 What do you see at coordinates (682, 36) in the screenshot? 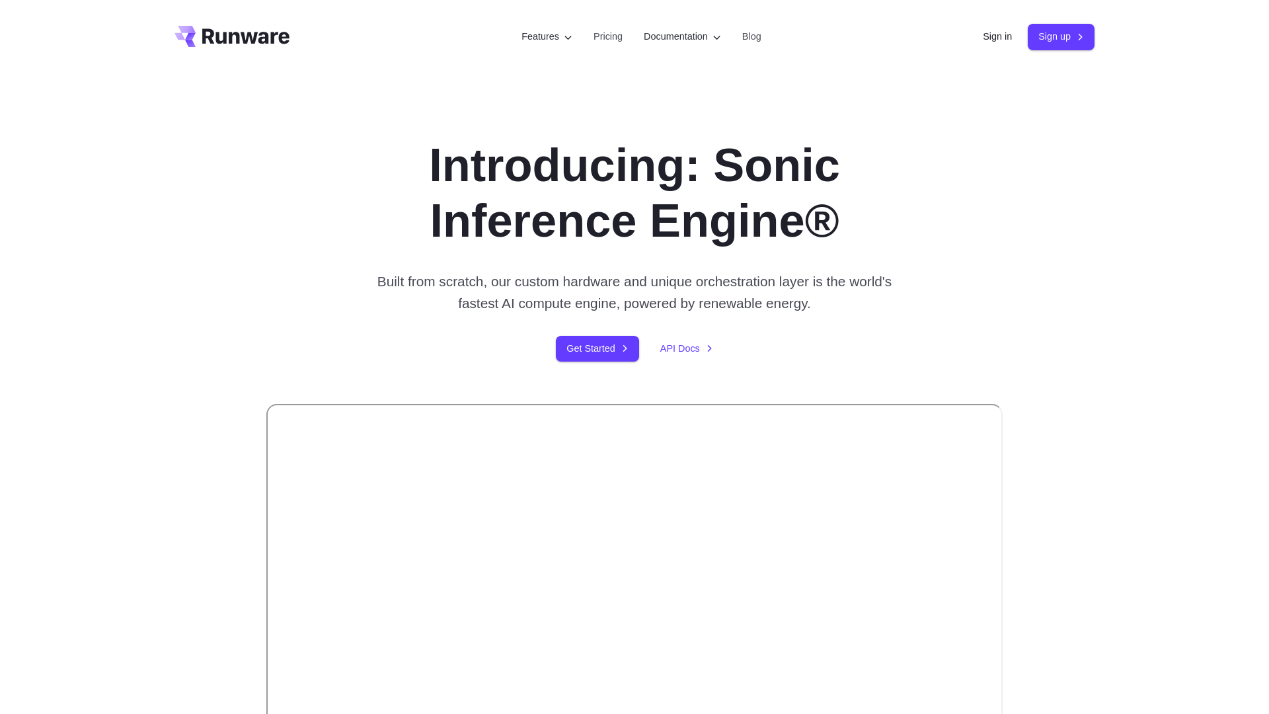
I see `label: Documentation` at bounding box center [682, 36].